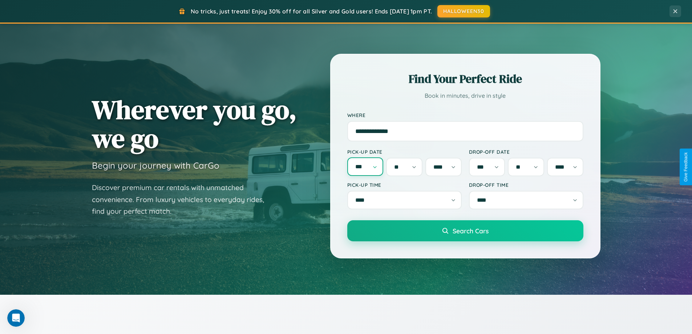 The height and width of the screenshot is (334, 692). What do you see at coordinates (465, 231) in the screenshot?
I see `button: Search Cars` at bounding box center [465, 231].